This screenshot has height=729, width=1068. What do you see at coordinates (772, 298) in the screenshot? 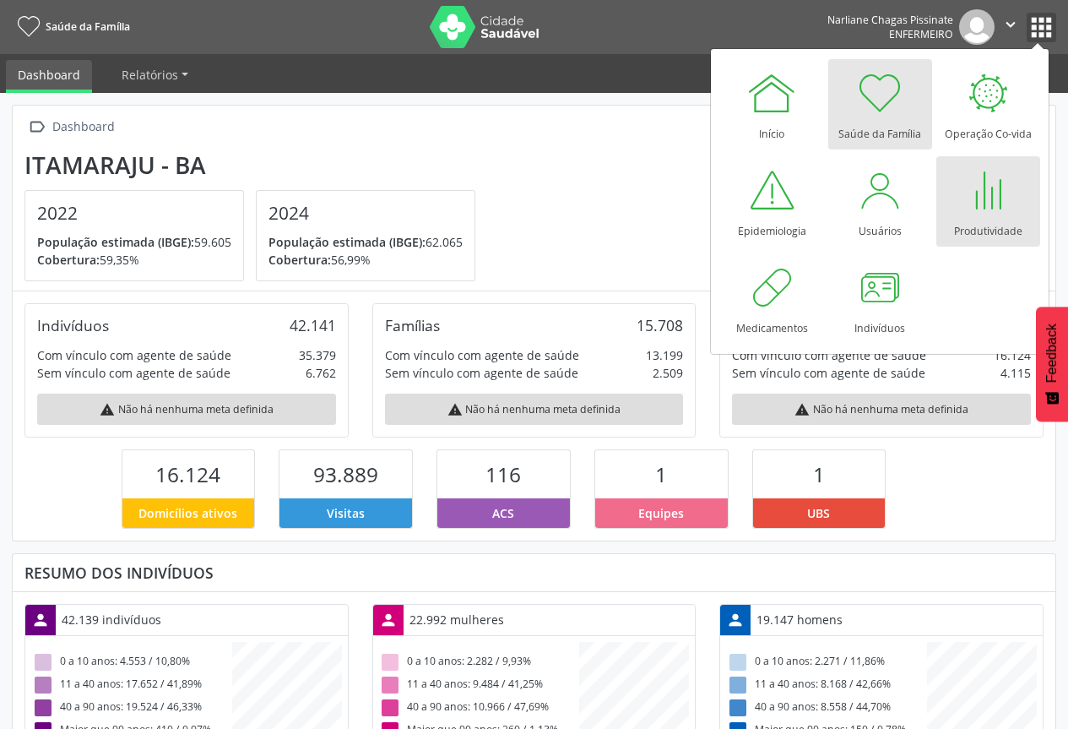
I see `a: Medicamentos` at bounding box center [772, 298].